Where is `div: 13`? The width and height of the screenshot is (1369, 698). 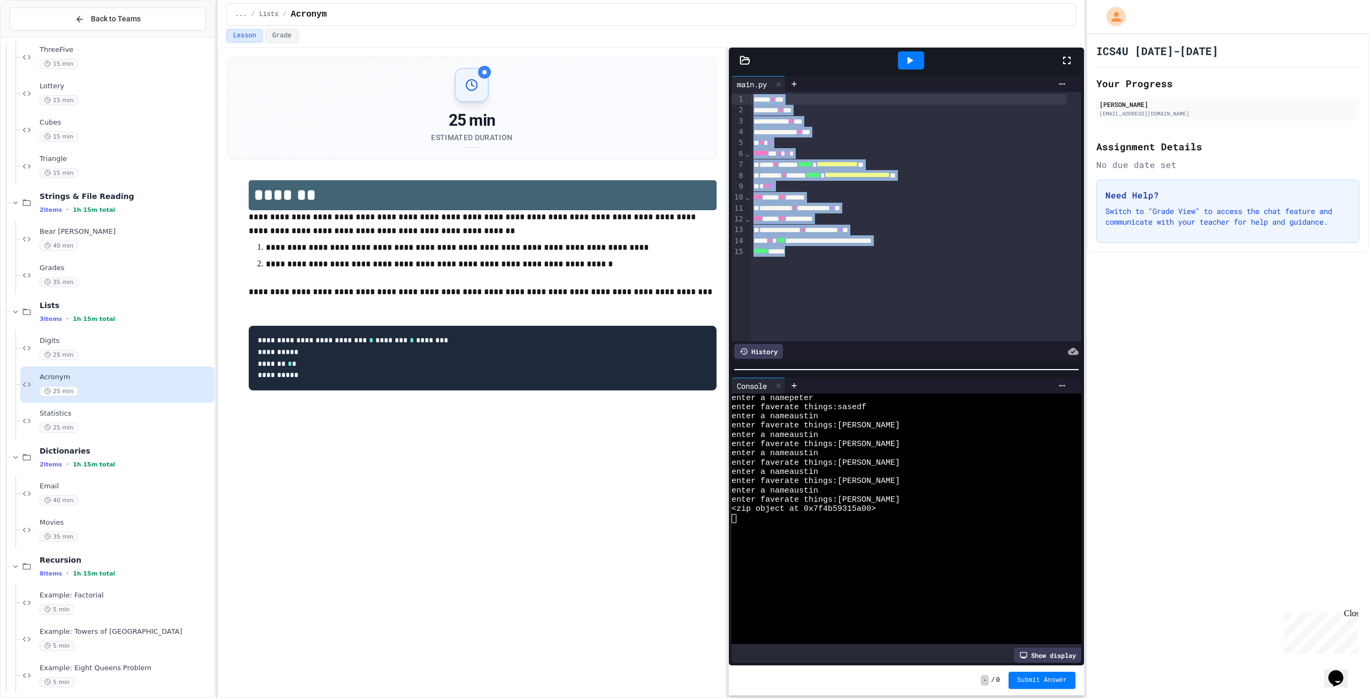
div: 13 is located at coordinates (738, 230).